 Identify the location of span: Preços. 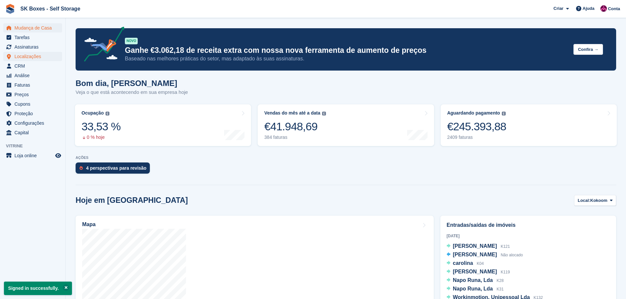
(34, 95).